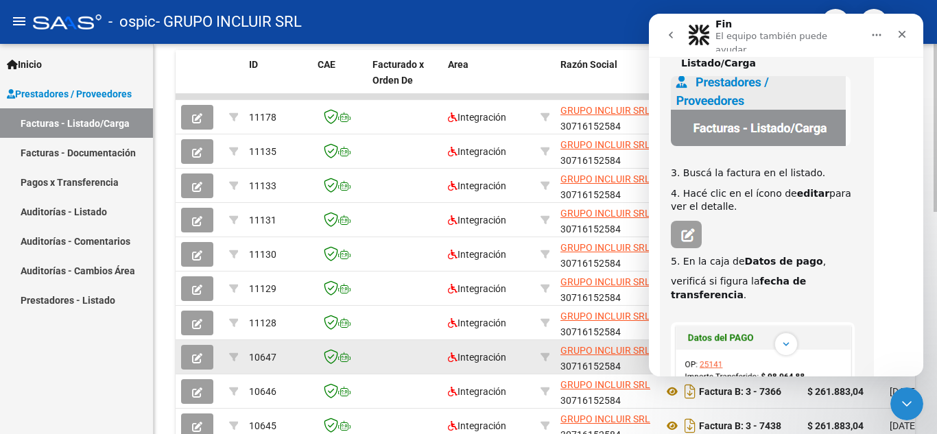 This screenshot has height=434, width=937. What do you see at coordinates (69, 94) in the screenshot?
I see `span: Prestadores / Proveedores` at bounding box center [69, 94].